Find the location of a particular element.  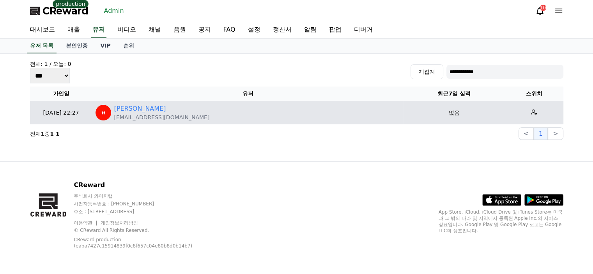

th: 가입일 is located at coordinates (61, 94).